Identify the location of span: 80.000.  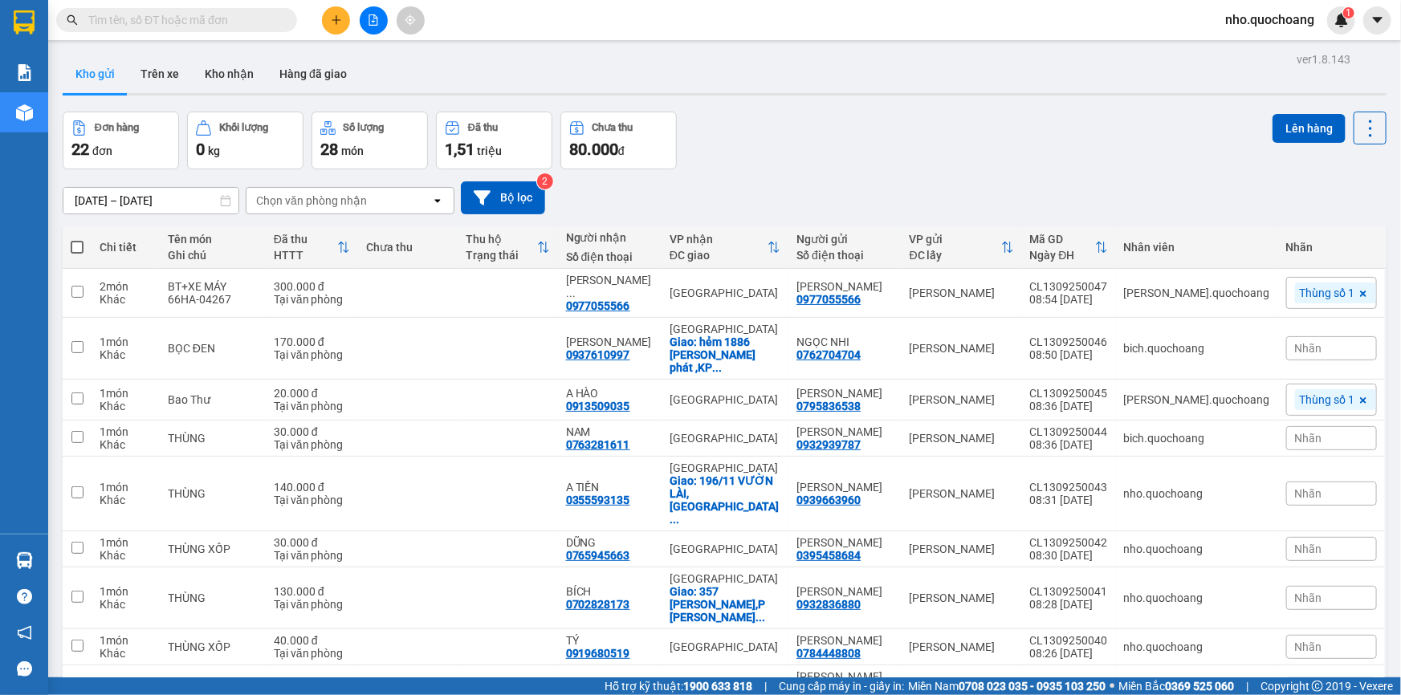
(593, 149).